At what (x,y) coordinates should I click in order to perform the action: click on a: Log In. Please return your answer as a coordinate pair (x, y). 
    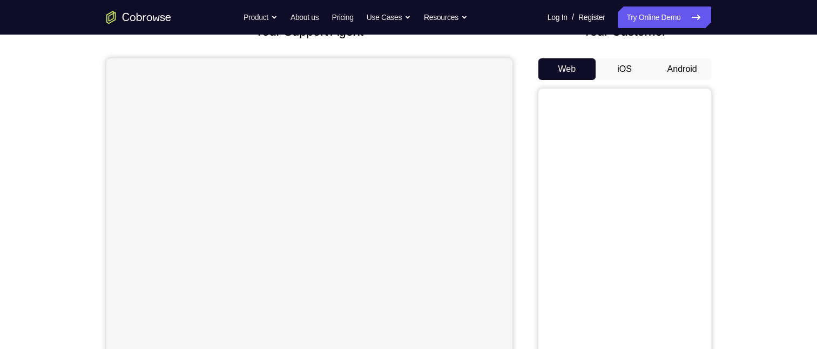
    Looking at the image, I should click on (557, 17).